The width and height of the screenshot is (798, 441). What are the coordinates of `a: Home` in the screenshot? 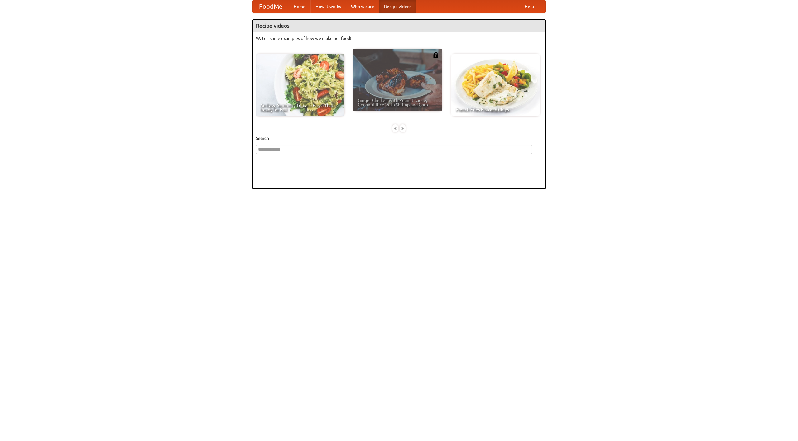 It's located at (299, 7).